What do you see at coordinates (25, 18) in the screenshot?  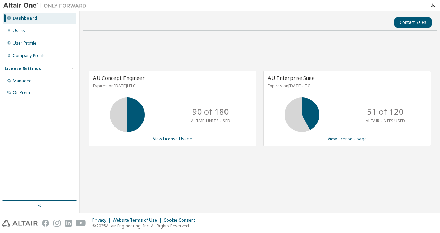 I see `div: Dashboard` at bounding box center [25, 18].